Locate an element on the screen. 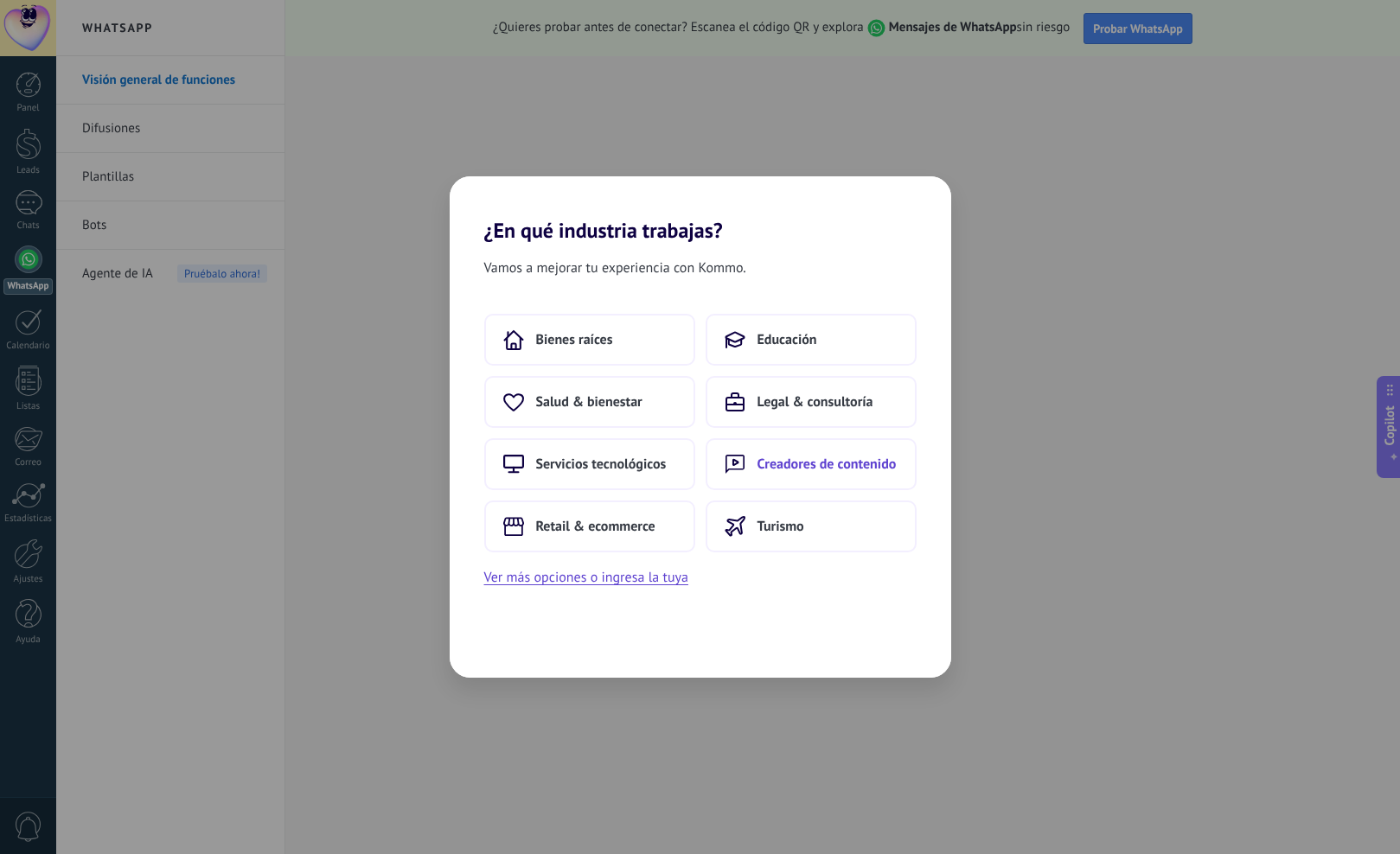  button: Turismo is located at coordinates (811, 527).